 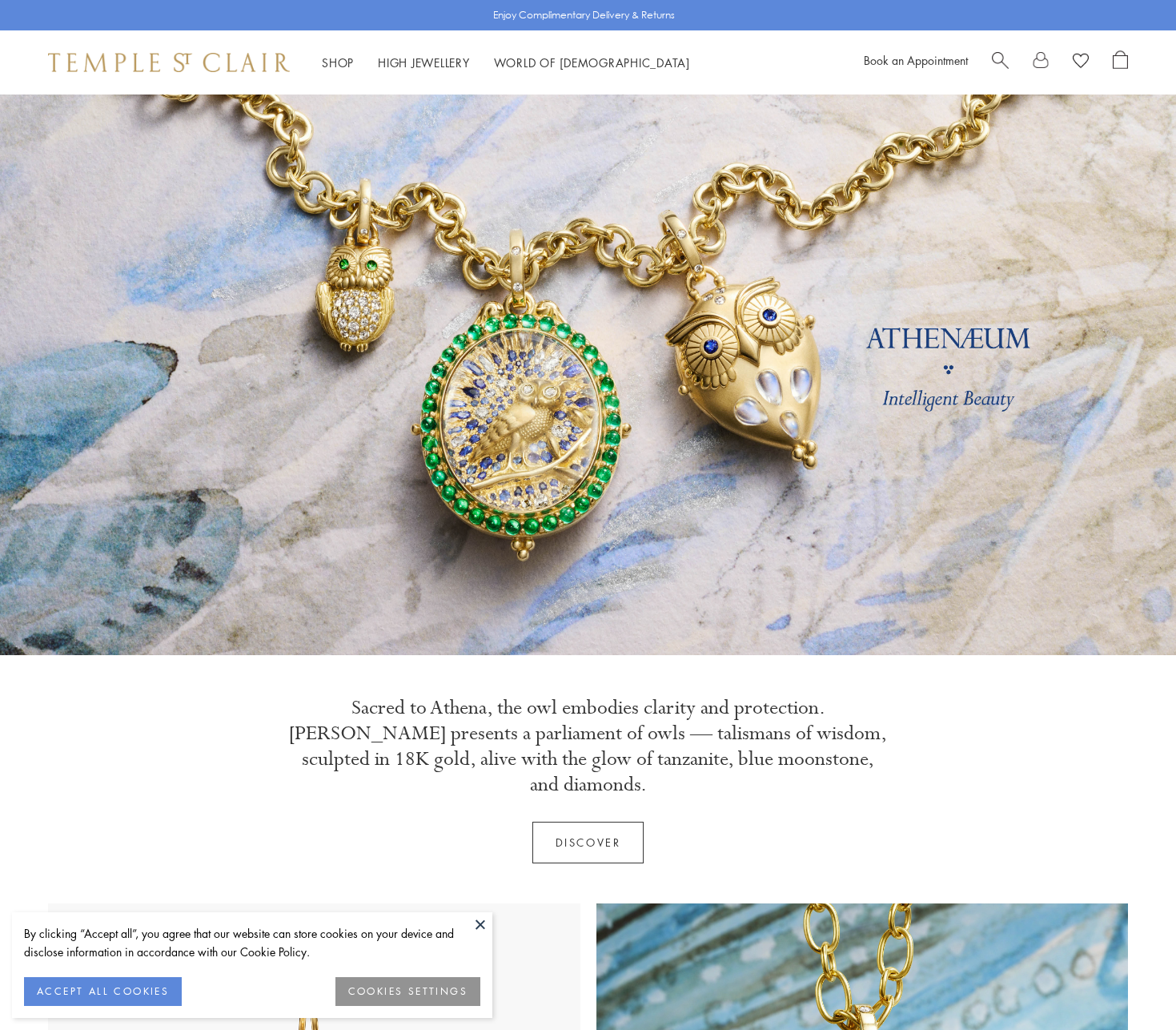 I want to click on a: Search, so click(x=1000, y=63).